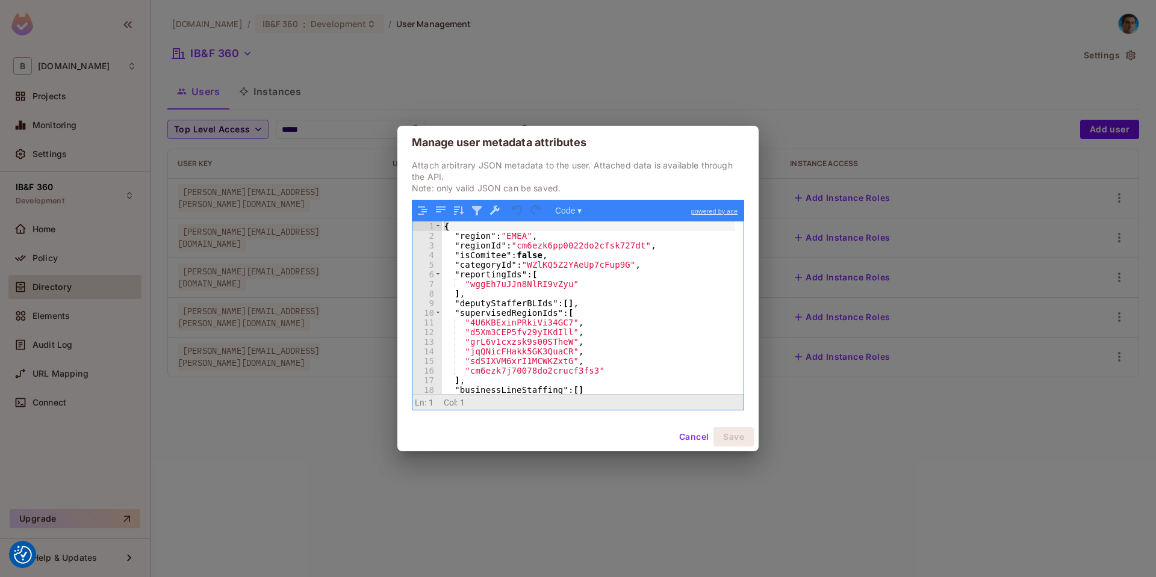  What do you see at coordinates (427, 323) in the screenshot?
I see `div: 11` at bounding box center [427, 323].